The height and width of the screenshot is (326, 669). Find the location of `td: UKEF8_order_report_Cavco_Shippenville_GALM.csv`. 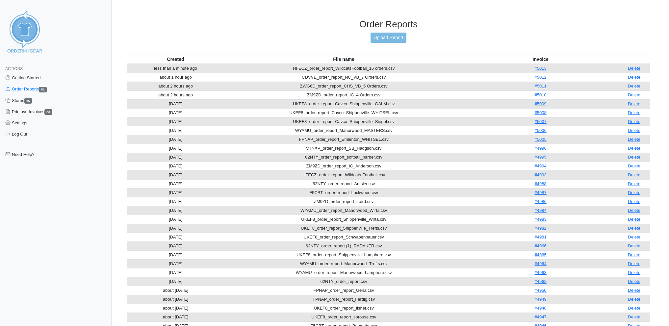

td: UKEF8_order_report_Cavco_Shippenville_GALM.csv is located at coordinates (343, 104).